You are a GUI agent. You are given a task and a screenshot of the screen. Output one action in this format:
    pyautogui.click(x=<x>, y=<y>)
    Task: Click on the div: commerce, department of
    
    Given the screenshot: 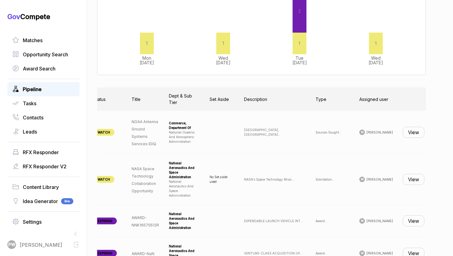 What is the action you would take?
    pyautogui.click(x=184, y=126)
    